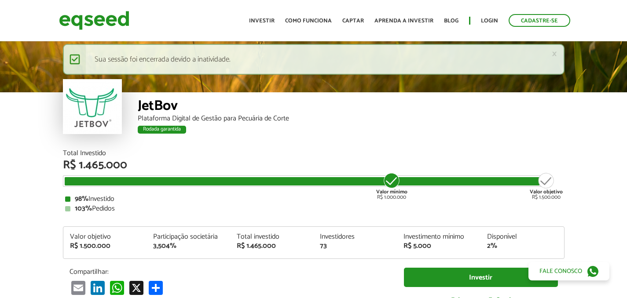 The image size is (627, 298). Describe the element at coordinates (355, 246) in the screenshot. I see `div: 73` at that location.